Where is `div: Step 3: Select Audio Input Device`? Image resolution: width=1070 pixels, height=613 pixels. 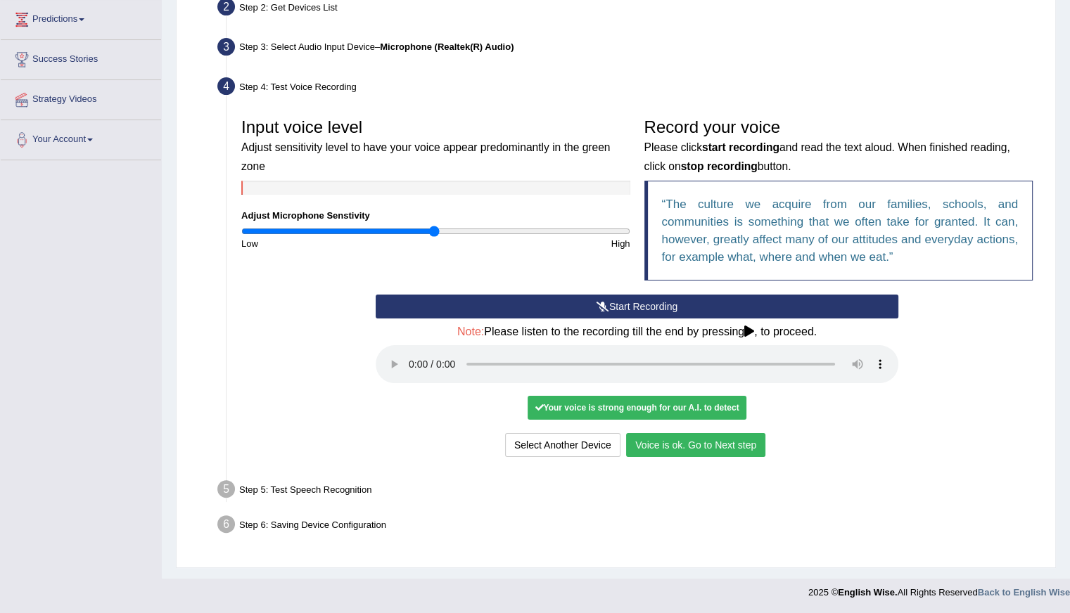 div: Step 3: Select Audio Input Device is located at coordinates (630, 49).